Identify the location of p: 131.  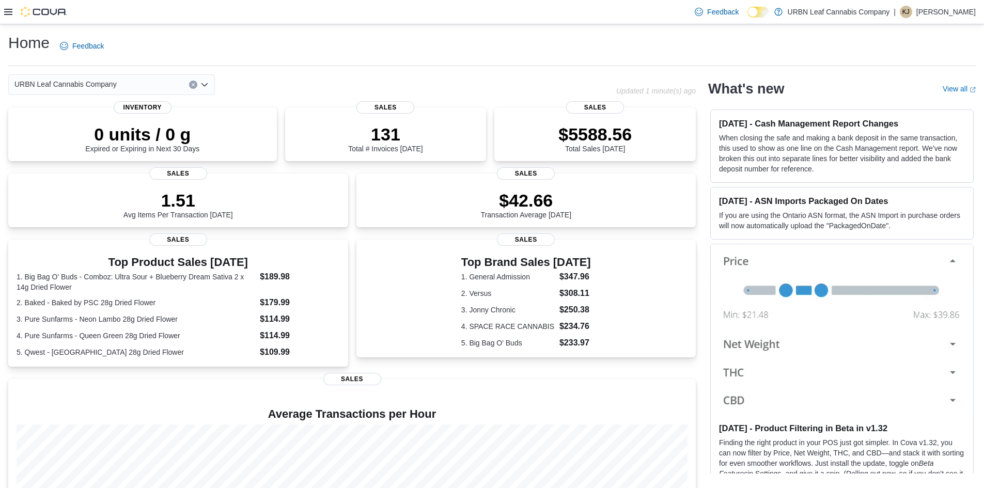
(385, 134).